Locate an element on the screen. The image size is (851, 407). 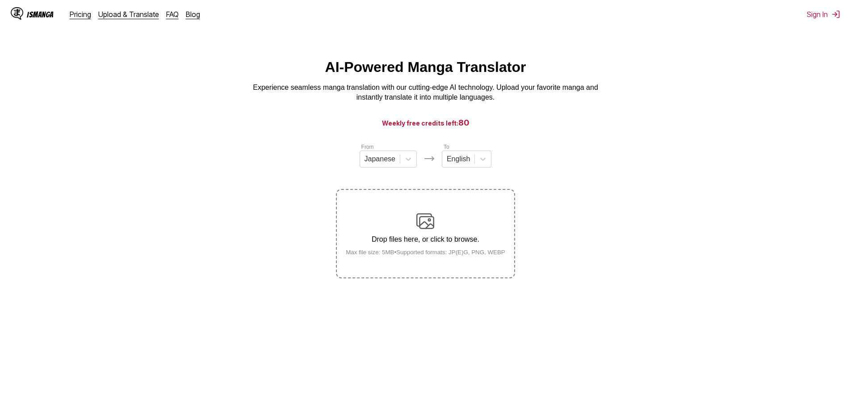
small: Max file size: 5MB • Supported formats: JP(E)G, PNG, WEBP is located at coordinates (425, 252).